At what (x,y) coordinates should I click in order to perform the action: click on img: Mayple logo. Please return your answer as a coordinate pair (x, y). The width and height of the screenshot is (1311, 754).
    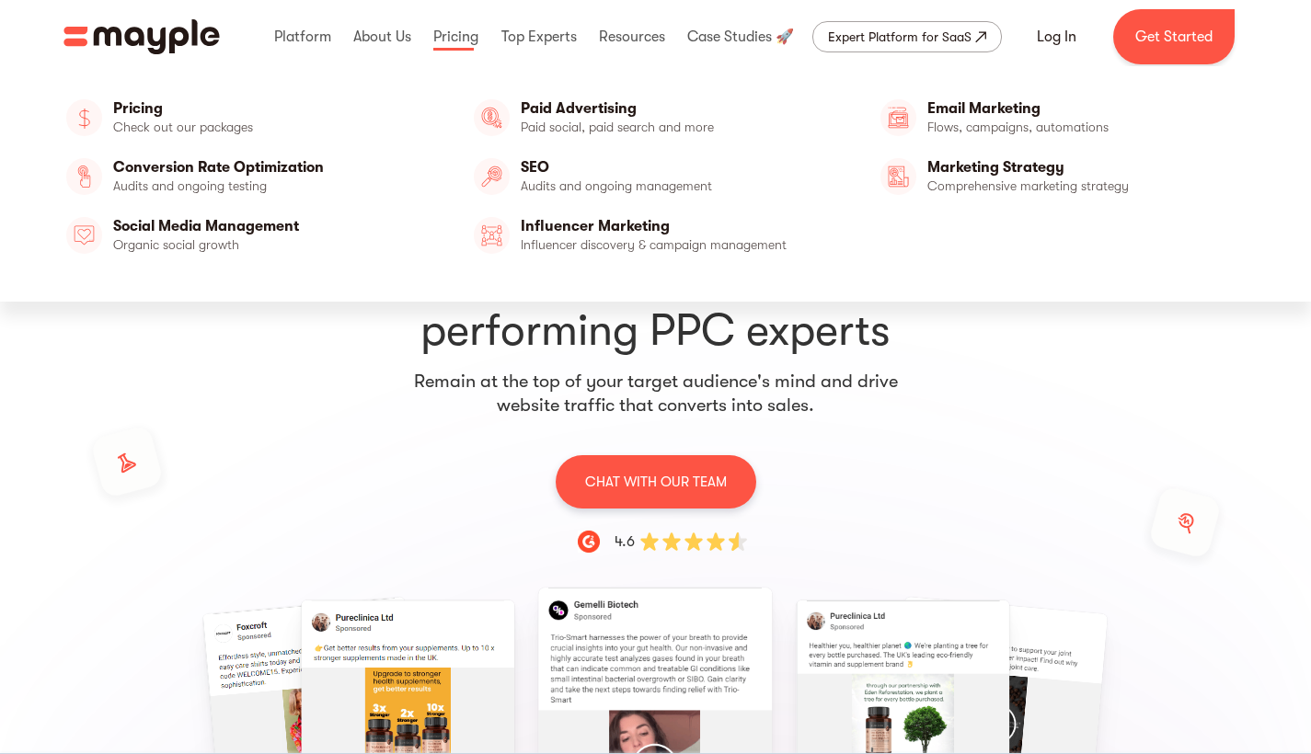
    Looking at the image, I should click on (142, 37).